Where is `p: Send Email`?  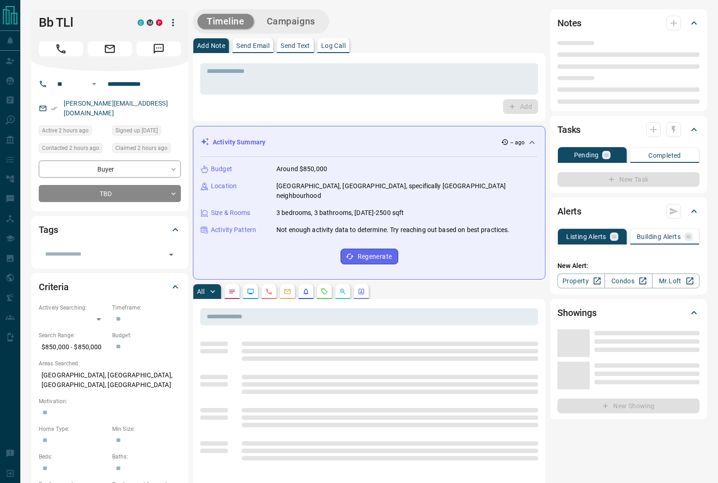
p: Send Email is located at coordinates (253, 46).